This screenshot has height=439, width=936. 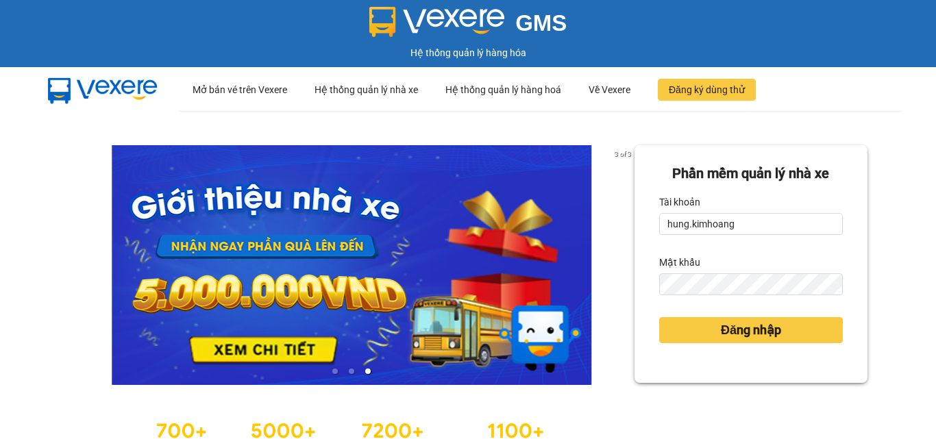 What do you see at coordinates (240, 90) in the screenshot?
I see `div: Mở bán vé trên Vexere` at bounding box center [240, 90].